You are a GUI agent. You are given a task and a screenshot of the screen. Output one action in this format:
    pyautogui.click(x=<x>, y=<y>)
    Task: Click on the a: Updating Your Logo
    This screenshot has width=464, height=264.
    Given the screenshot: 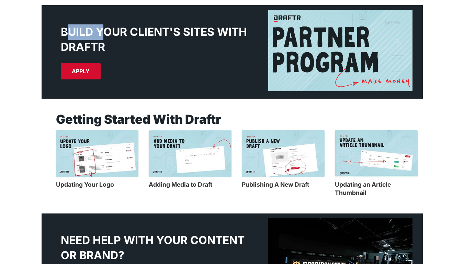 What is the action you would take?
    pyautogui.click(x=97, y=184)
    